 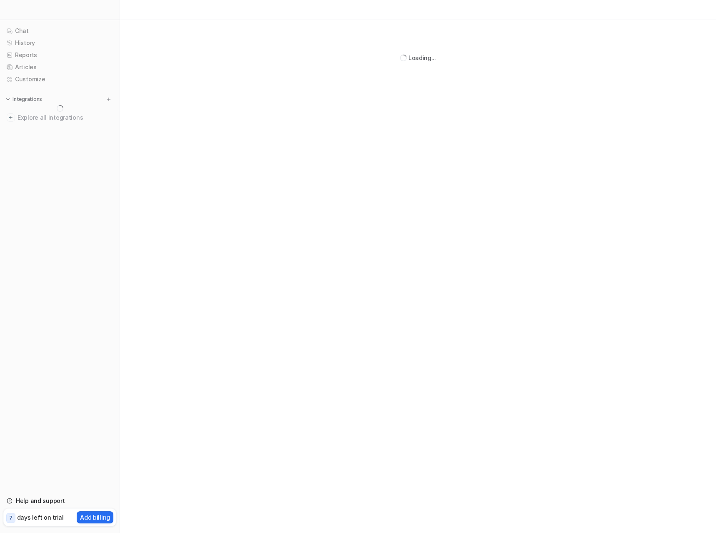 I want to click on a: Help and support, so click(x=60, y=501).